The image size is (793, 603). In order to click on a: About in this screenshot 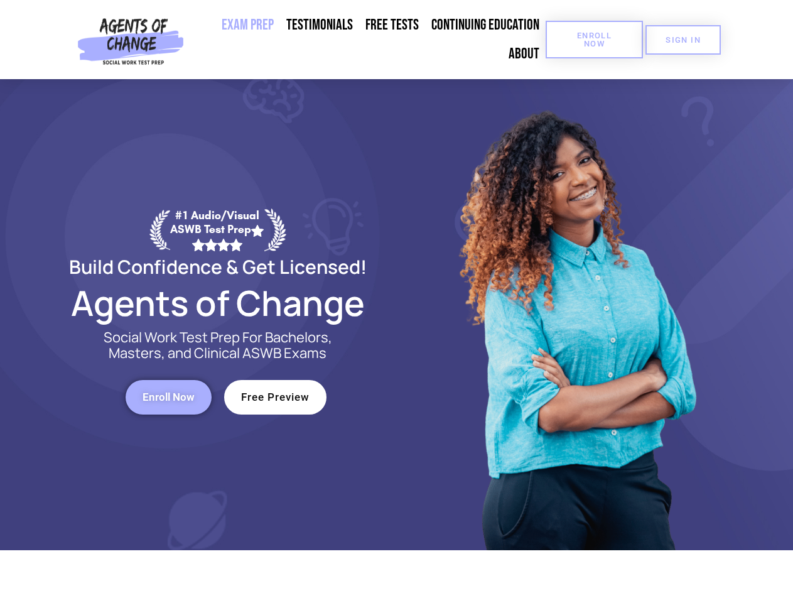, I will do `click(523, 54)`.